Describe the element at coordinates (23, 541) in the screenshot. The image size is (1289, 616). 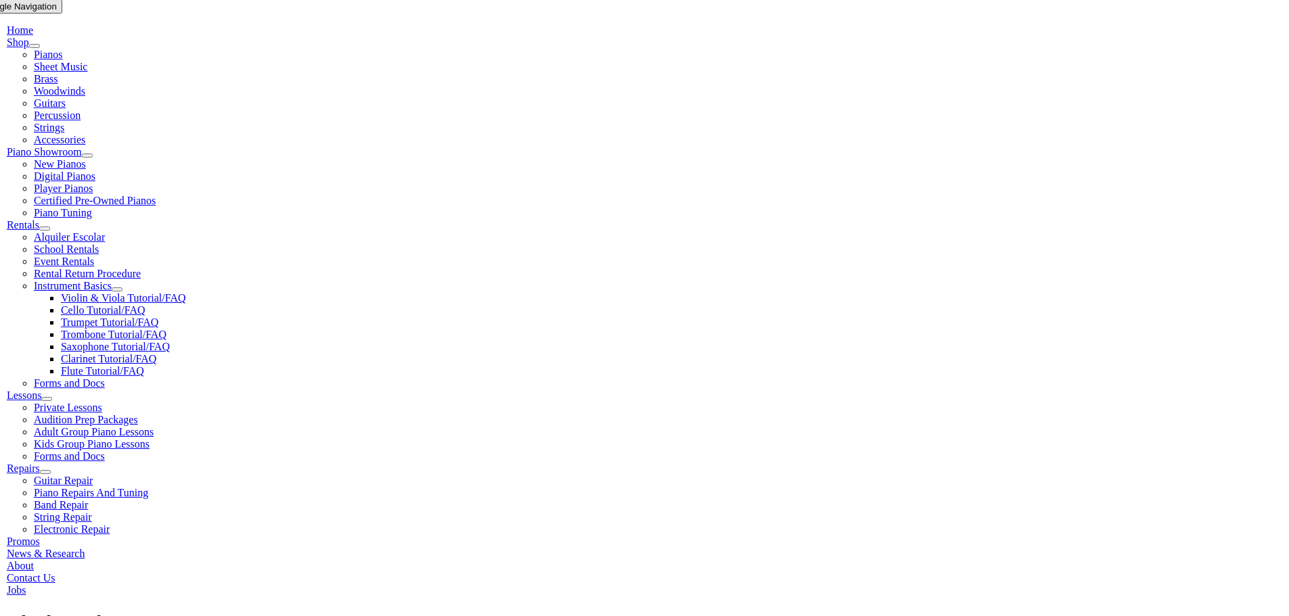
I see `span: Promos` at that location.